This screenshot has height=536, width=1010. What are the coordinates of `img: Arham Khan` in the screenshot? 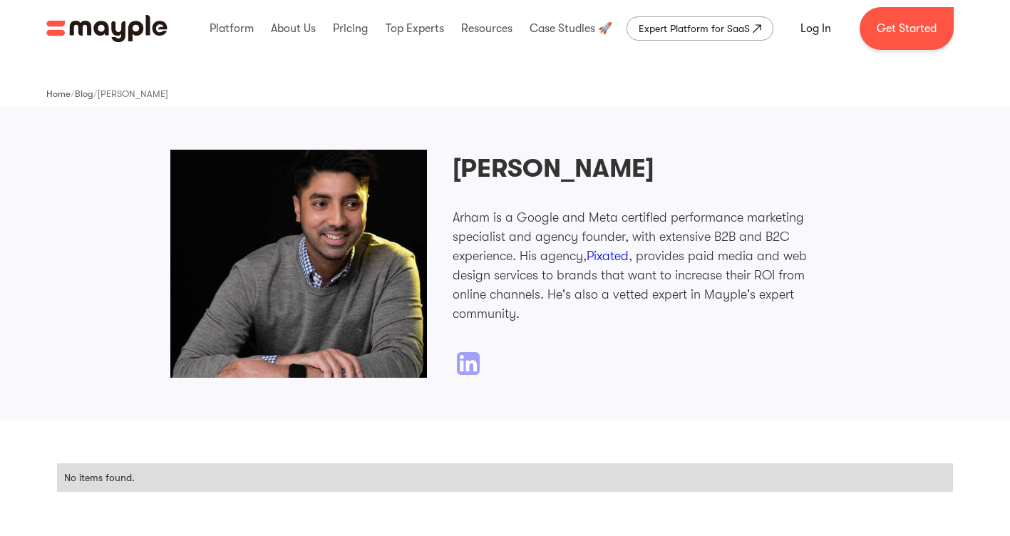 It's located at (299, 264).